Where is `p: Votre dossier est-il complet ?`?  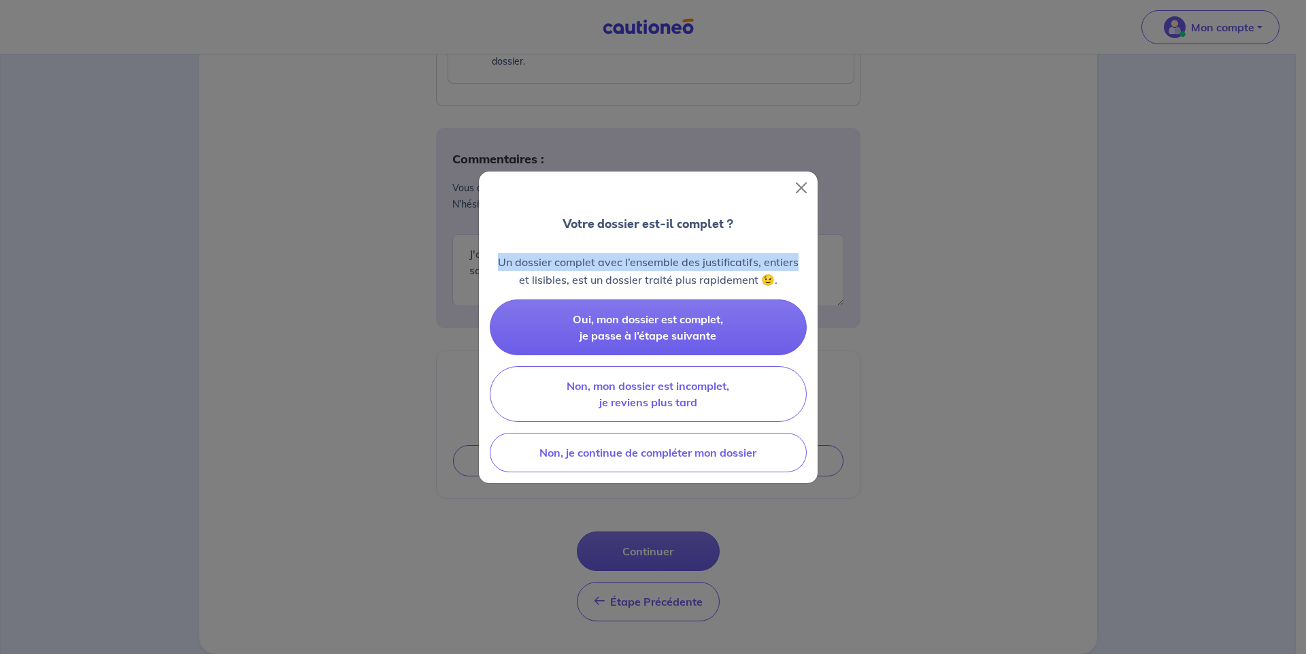
p: Votre dossier est-il complet ? is located at coordinates (648, 224).